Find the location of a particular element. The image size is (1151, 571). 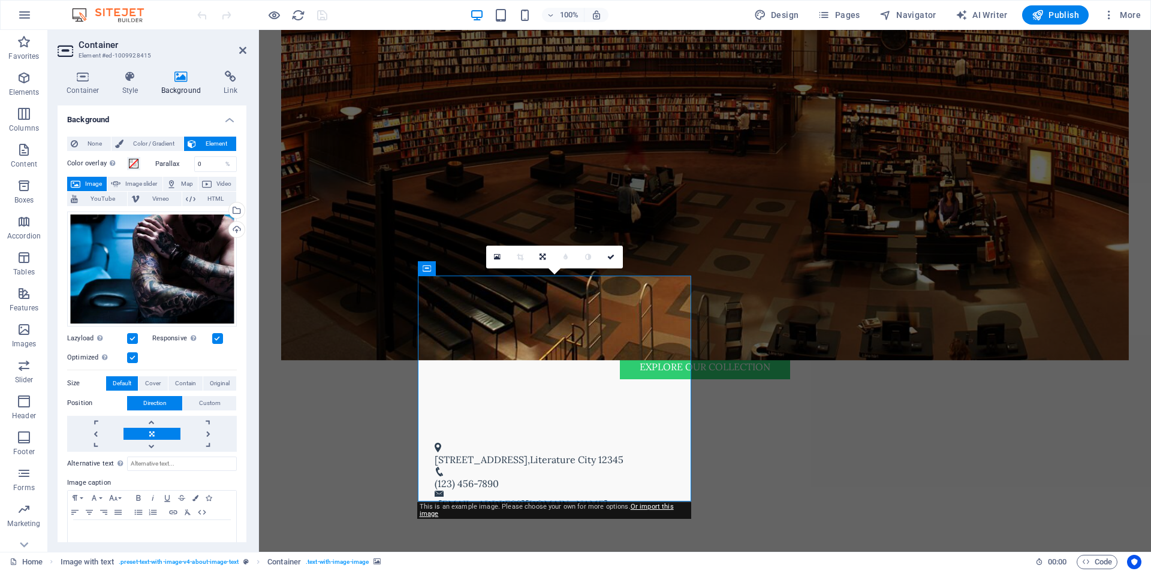

label: Image caption is located at coordinates (152, 483).